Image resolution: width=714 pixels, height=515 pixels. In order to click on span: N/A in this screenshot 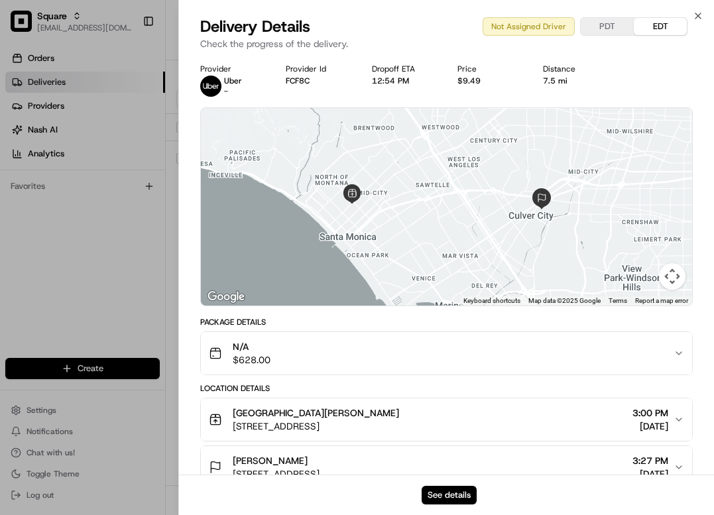, I will do `click(251, 347)`.